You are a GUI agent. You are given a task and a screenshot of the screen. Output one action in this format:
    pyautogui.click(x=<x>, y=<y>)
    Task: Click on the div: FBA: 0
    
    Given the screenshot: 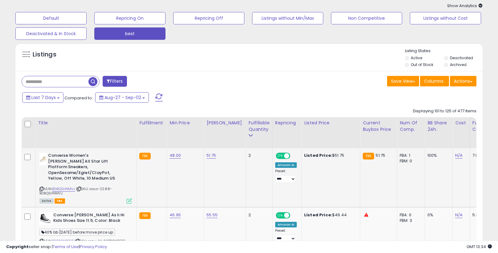 What is the action you would take?
    pyautogui.click(x=410, y=215)
    